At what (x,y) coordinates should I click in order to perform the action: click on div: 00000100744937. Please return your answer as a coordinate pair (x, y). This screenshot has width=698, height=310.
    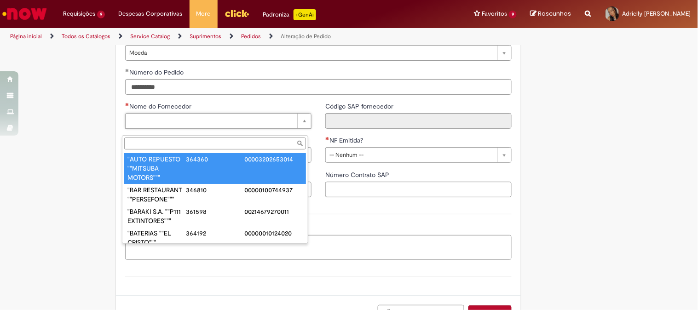
    Looking at the image, I should click on (273, 190).